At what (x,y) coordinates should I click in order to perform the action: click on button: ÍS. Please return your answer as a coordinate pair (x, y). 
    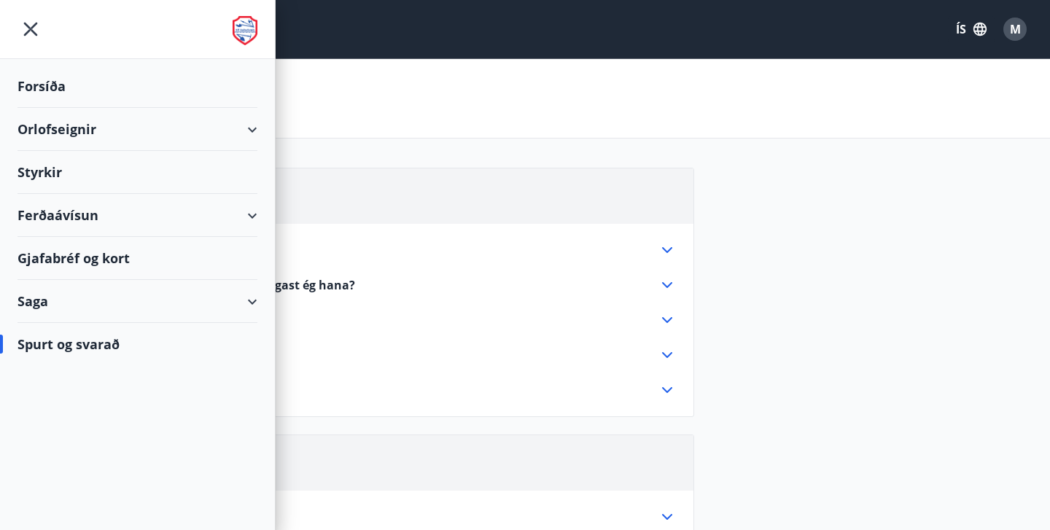
    Looking at the image, I should click on (971, 29).